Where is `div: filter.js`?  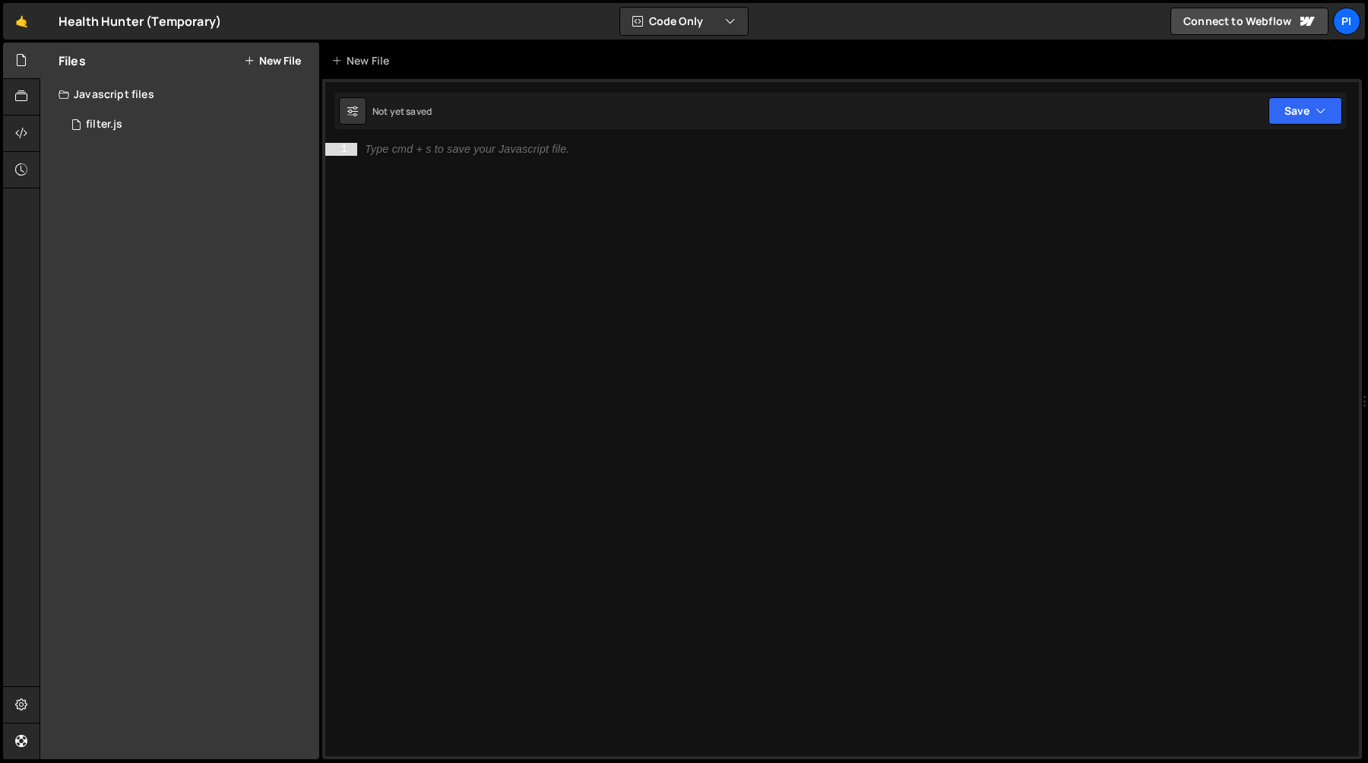 div: filter.js is located at coordinates (104, 125).